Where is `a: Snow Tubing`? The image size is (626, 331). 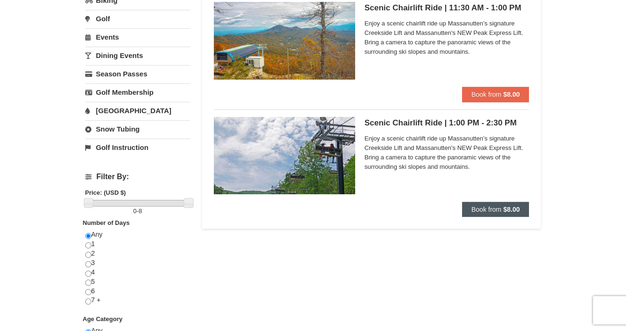 a: Snow Tubing is located at coordinates (138, 129).